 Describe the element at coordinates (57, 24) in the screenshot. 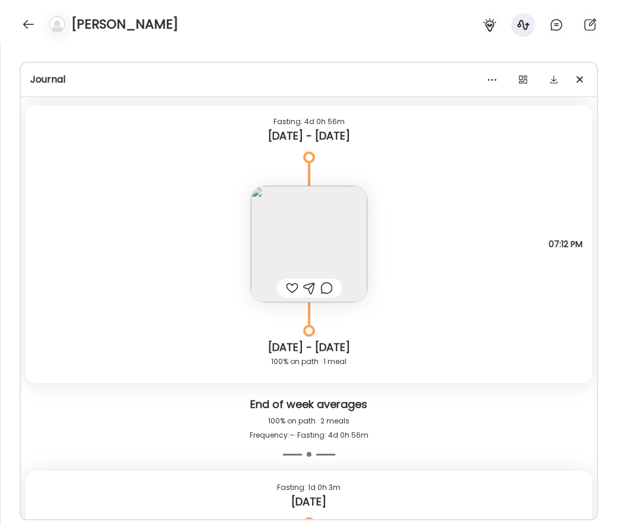

I see `img: bg-avatar-default.svg` at that location.